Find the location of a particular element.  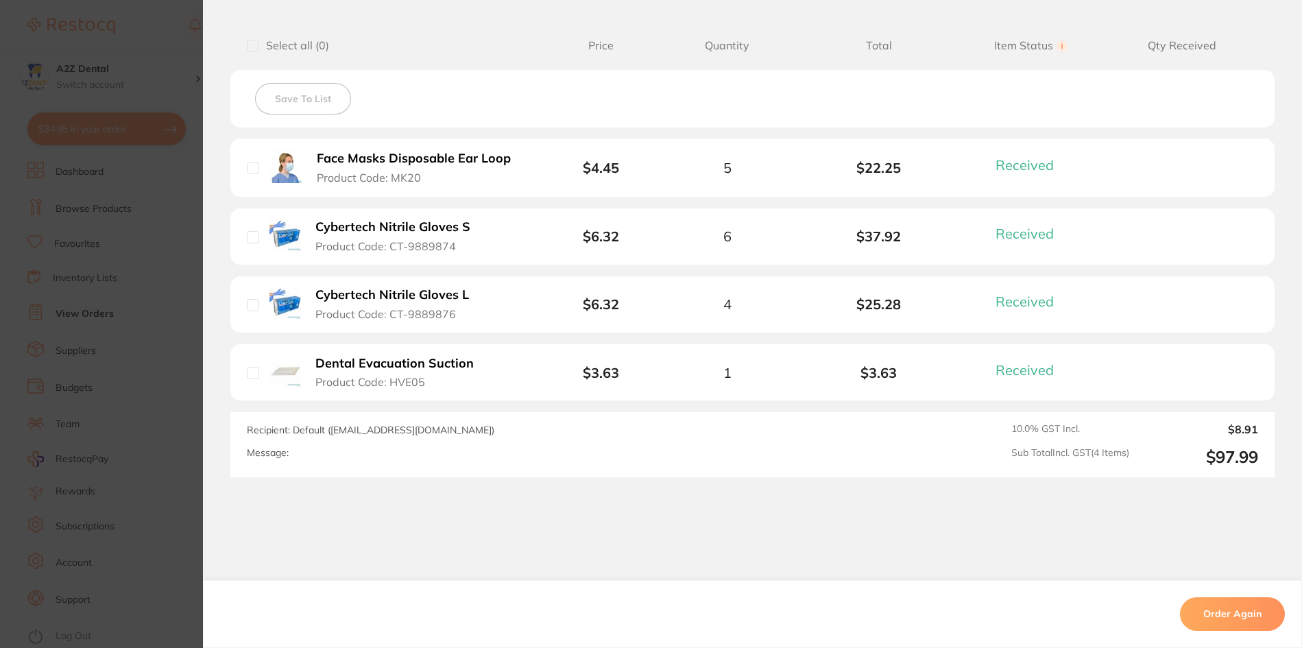

img: Profile image for Restocq is located at coordinates (42, 52).